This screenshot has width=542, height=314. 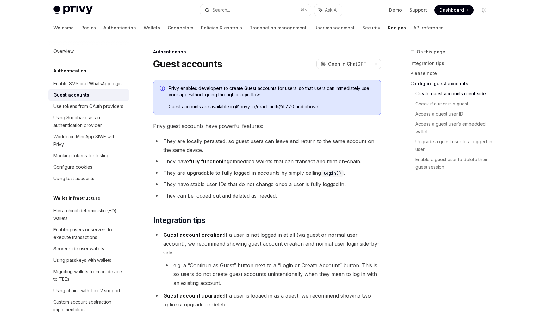 What do you see at coordinates (81, 156) in the screenshot?
I see `div: Mocking tokens for testing` at bounding box center [81, 156].